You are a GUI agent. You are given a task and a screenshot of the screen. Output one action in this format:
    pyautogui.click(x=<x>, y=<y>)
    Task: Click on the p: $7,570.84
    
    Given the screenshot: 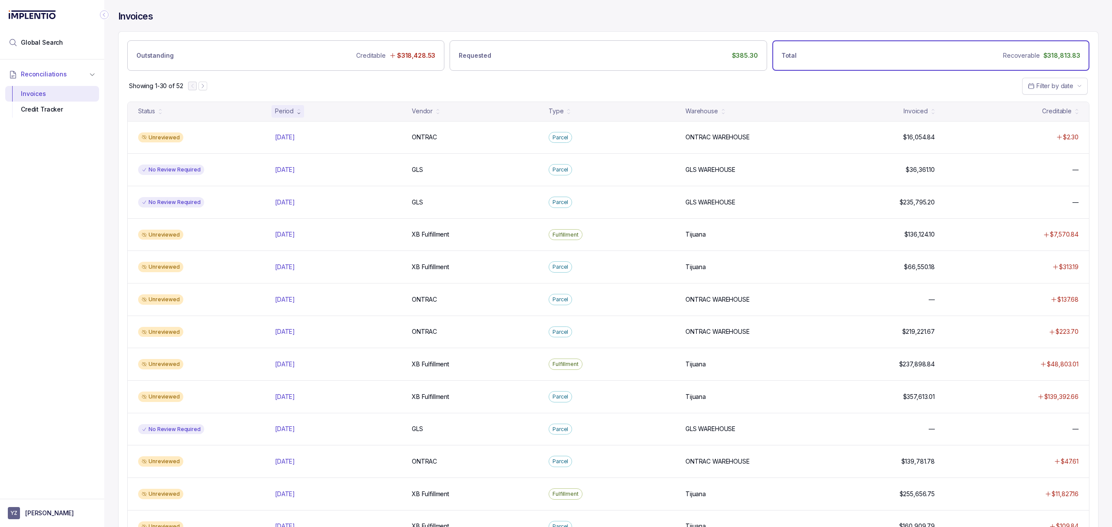 What is the action you would take?
    pyautogui.click(x=1065, y=235)
    